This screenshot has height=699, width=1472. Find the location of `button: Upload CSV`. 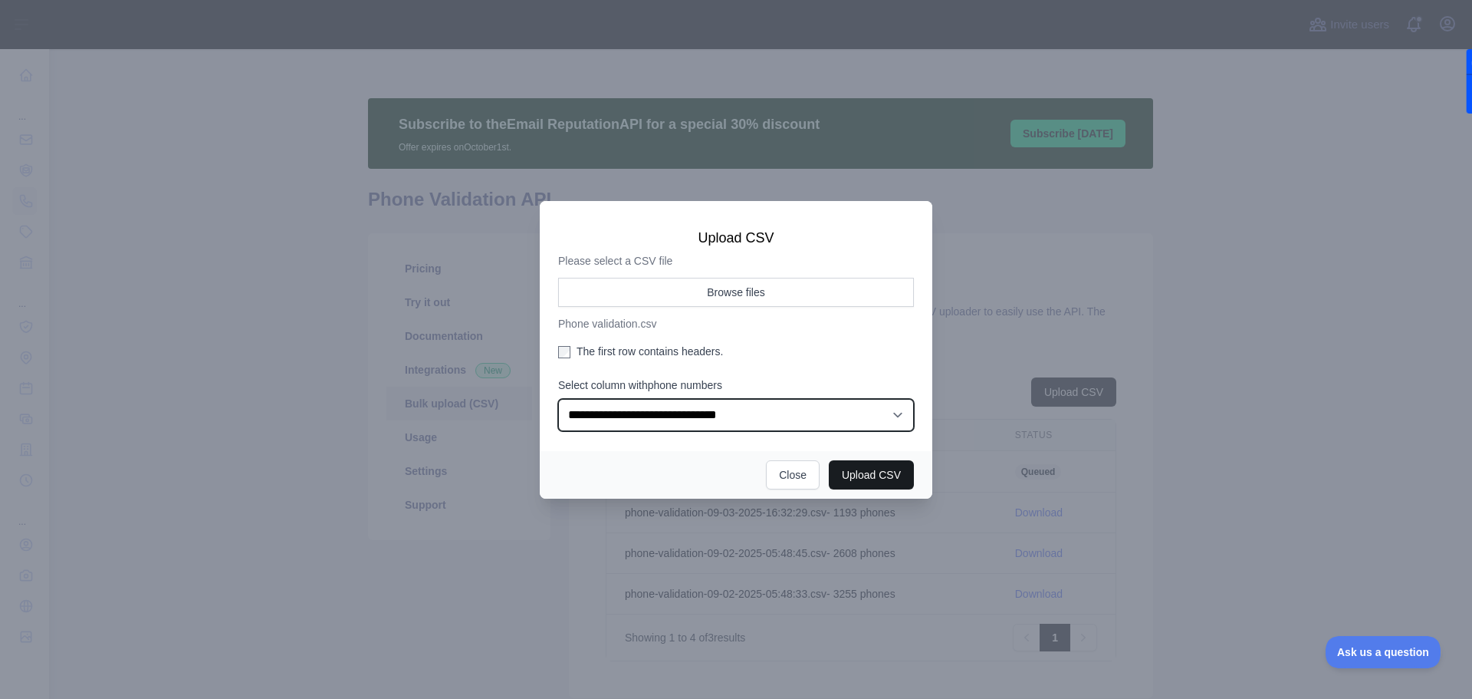

button: Upload CSV is located at coordinates (871, 475).